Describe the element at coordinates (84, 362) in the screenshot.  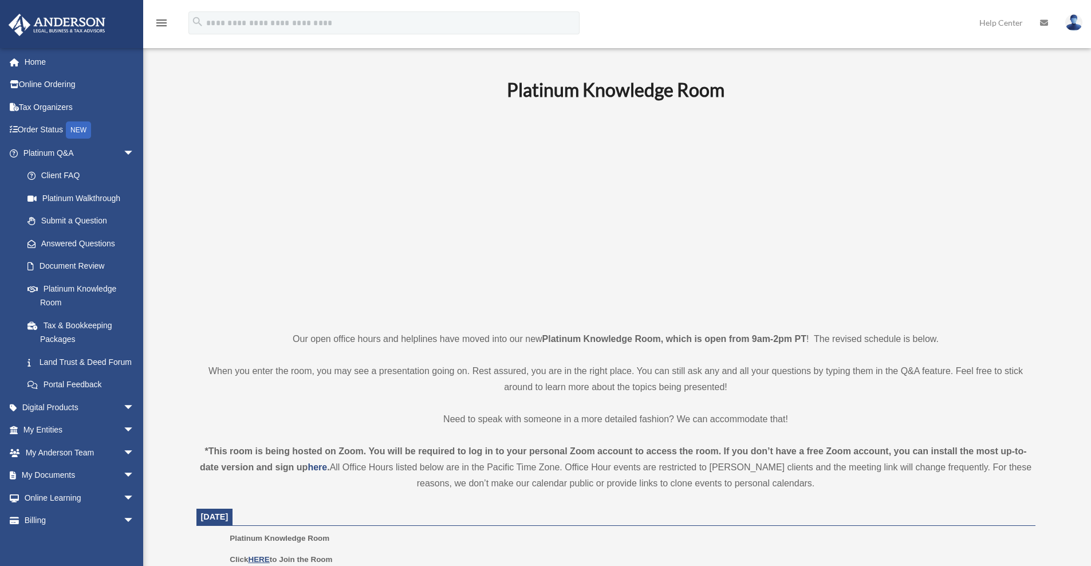
I see `a: Land Trust & Deed Forum` at that location.